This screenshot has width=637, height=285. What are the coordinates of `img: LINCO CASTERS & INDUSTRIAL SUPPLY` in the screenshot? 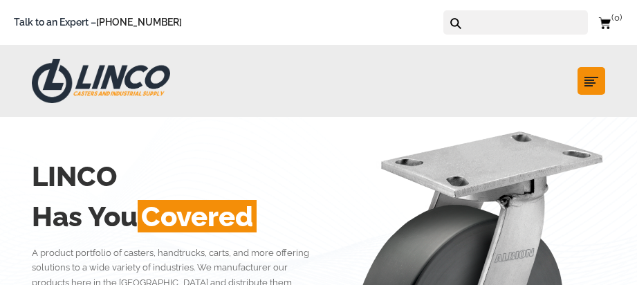 It's located at (101, 81).